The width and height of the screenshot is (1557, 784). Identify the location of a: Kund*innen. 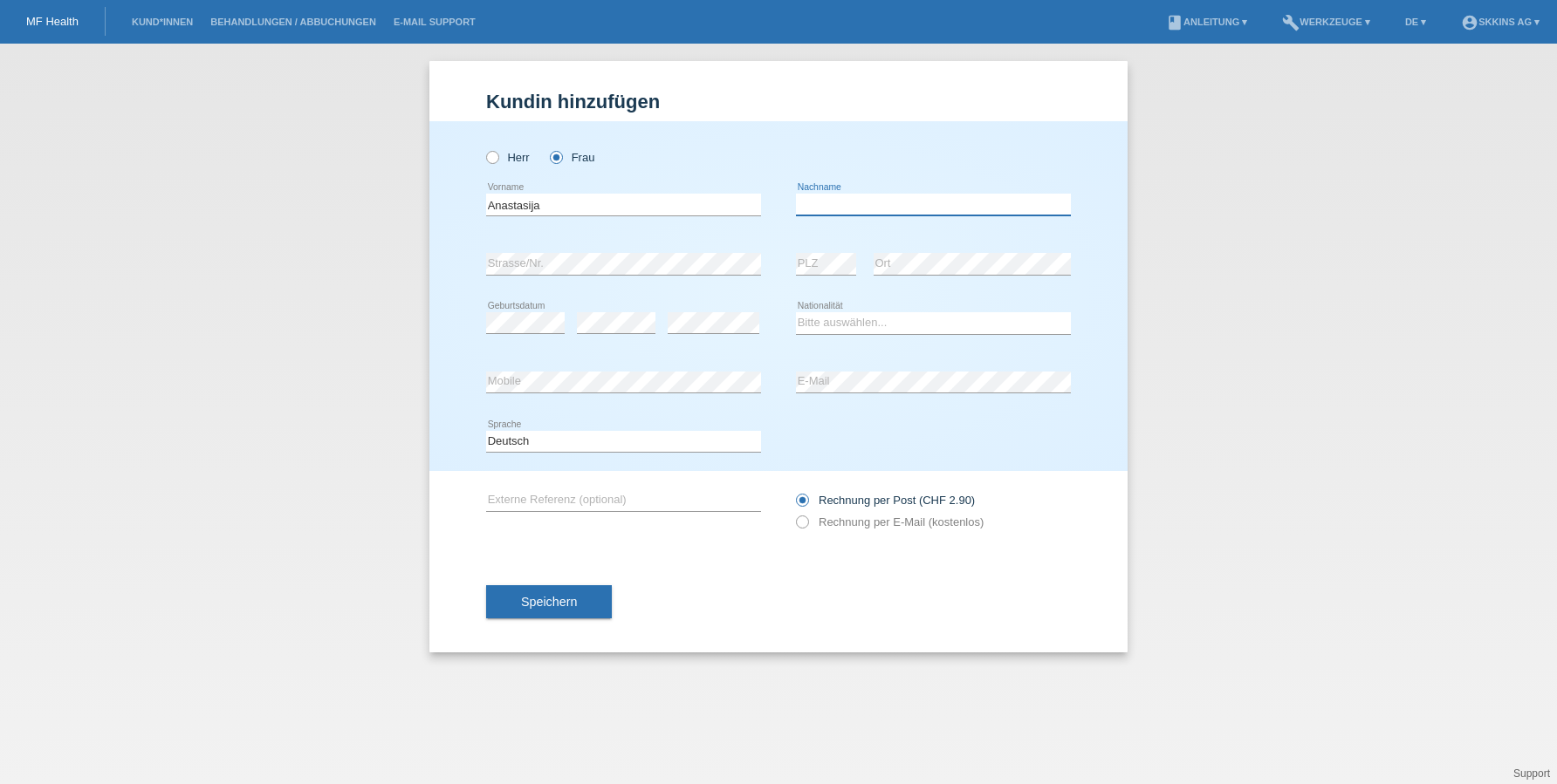
(162, 22).